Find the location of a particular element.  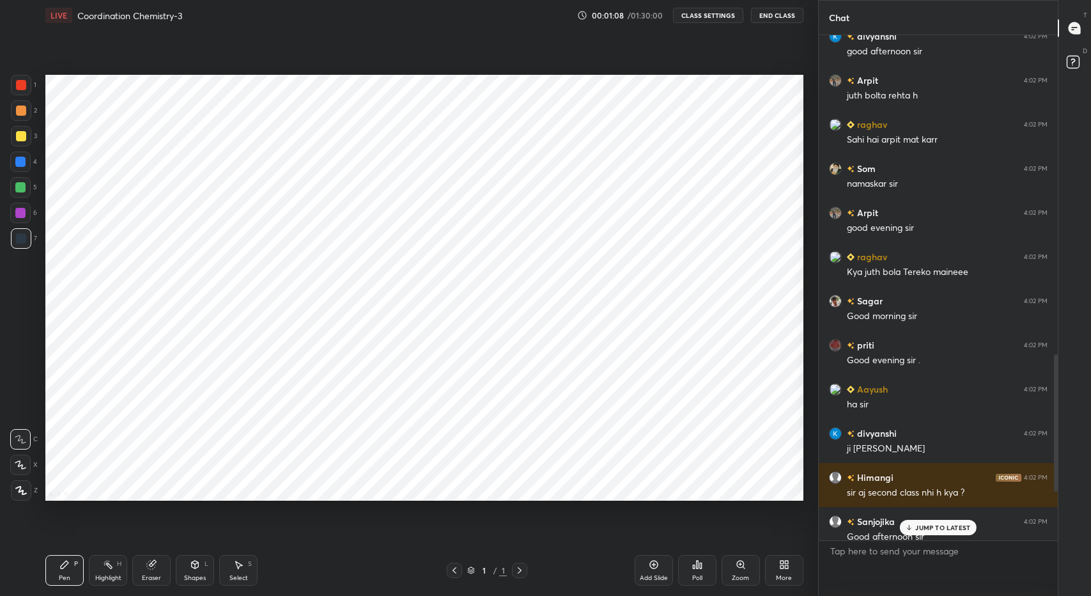

div: Good afternoon sir is located at coordinates (947, 537).